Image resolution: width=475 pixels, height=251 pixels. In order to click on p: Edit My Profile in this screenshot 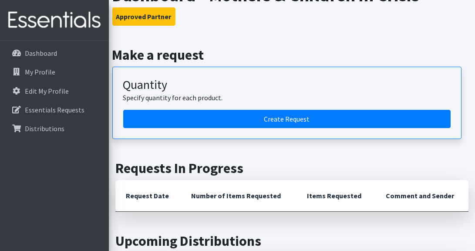, I will do `click(47, 91)`.